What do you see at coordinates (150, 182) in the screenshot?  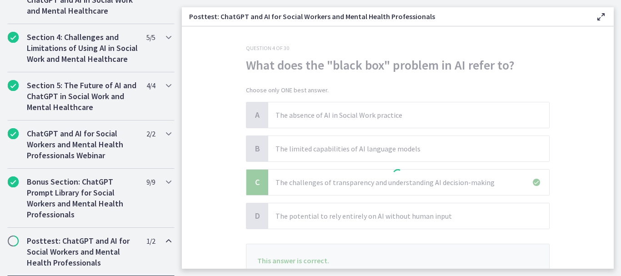 I see `span: 9 / 9` at bounding box center [150, 182].